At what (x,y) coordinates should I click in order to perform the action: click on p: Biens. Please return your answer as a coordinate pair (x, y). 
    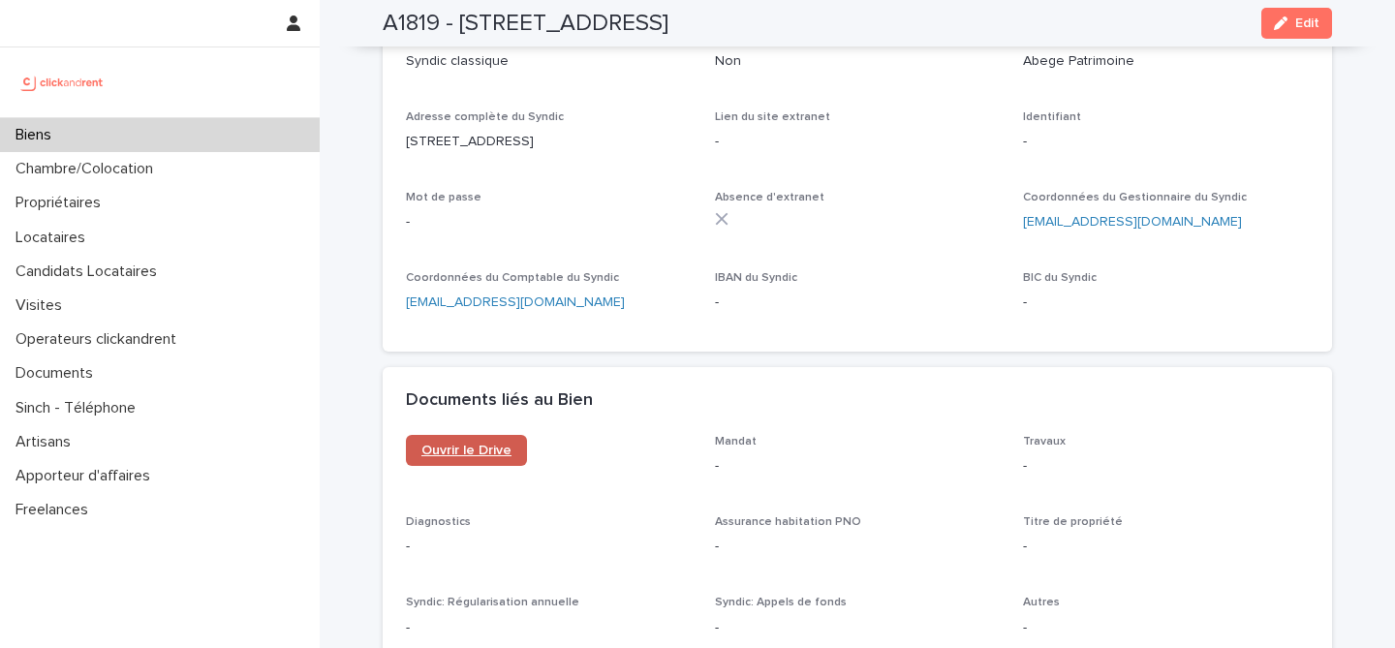
    Looking at the image, I should click on (37, 135).